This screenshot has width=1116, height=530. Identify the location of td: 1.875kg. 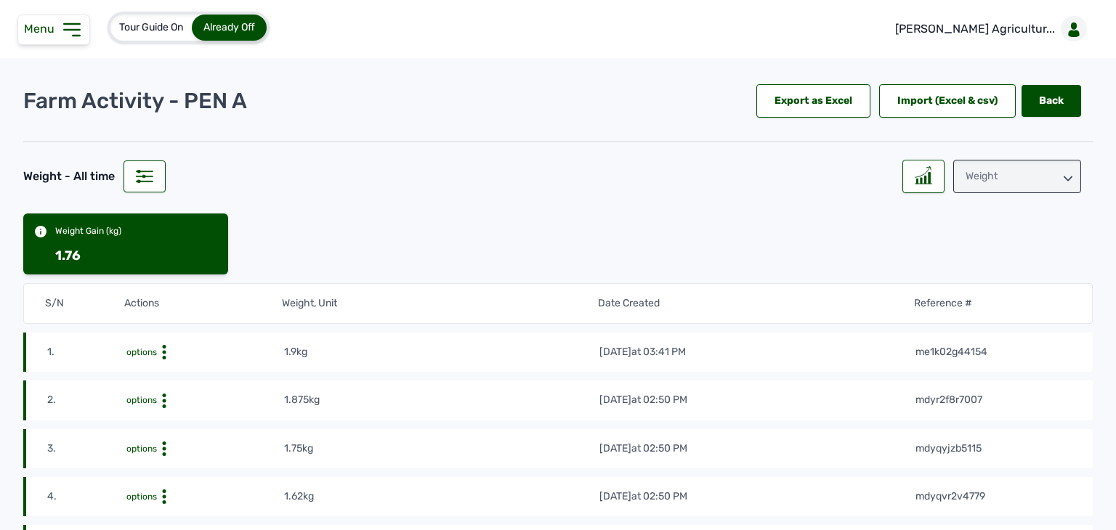
(441, 400).